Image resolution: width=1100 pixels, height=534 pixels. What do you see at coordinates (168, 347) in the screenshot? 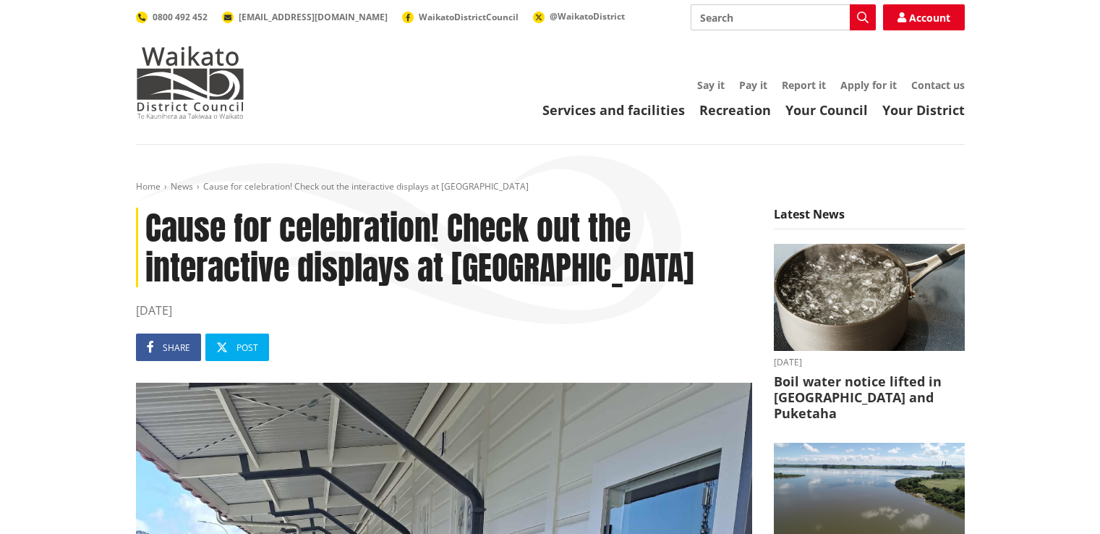
I see `a: Share` at bounding box center [168, 347].